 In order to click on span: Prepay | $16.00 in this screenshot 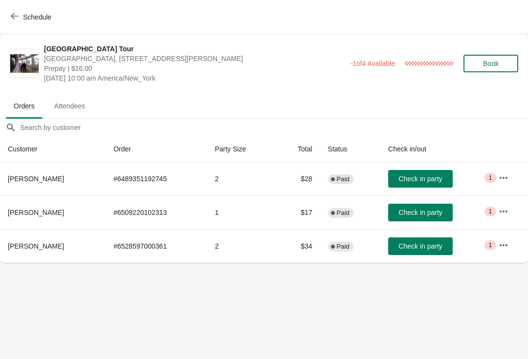, I will do `click(194, 68)`.